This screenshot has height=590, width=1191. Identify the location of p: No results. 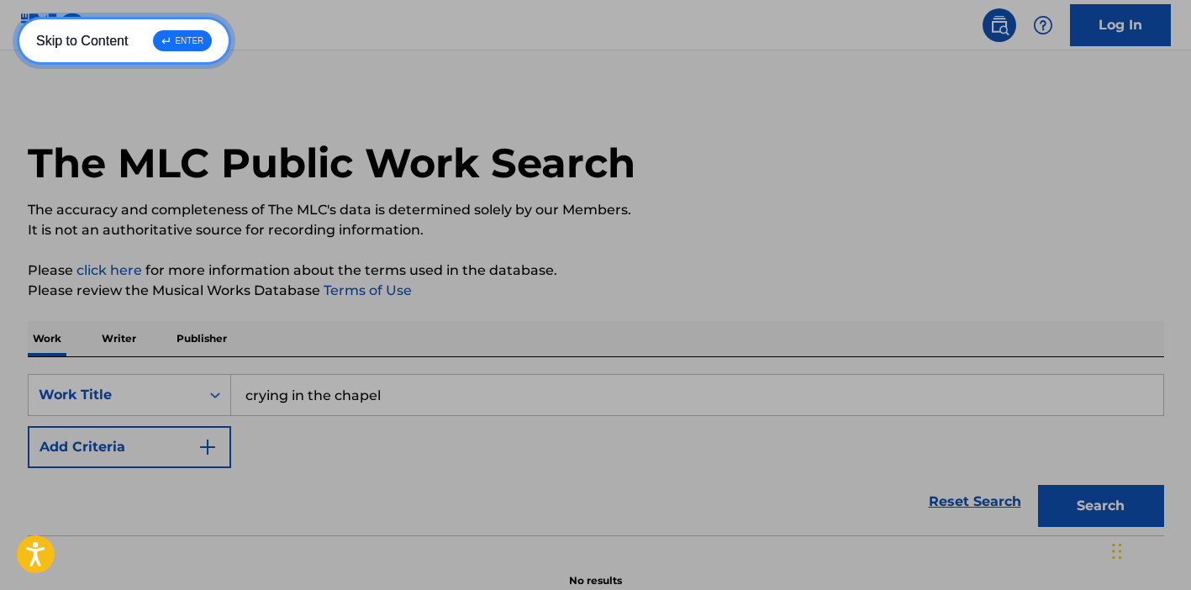
(595, 571).